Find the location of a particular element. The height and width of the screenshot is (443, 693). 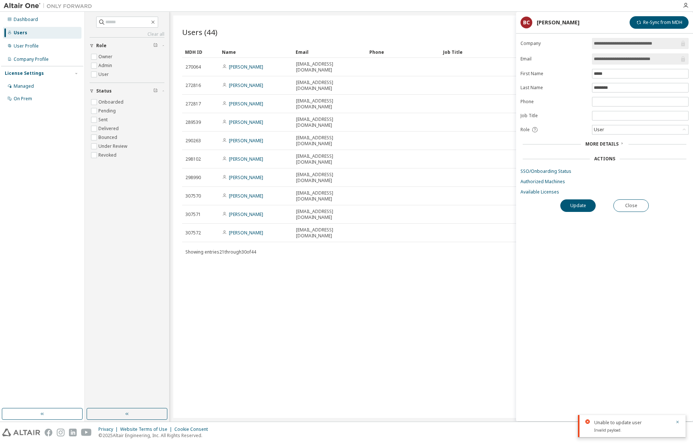

label: Last Name is located at coordinates (554, 88).